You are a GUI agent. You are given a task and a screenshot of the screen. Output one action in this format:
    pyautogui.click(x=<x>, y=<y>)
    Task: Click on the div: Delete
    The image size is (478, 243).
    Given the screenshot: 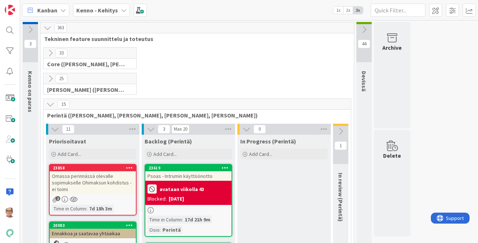 What is the action you would take?
    pyautogui.click(x=392, y=155)
    